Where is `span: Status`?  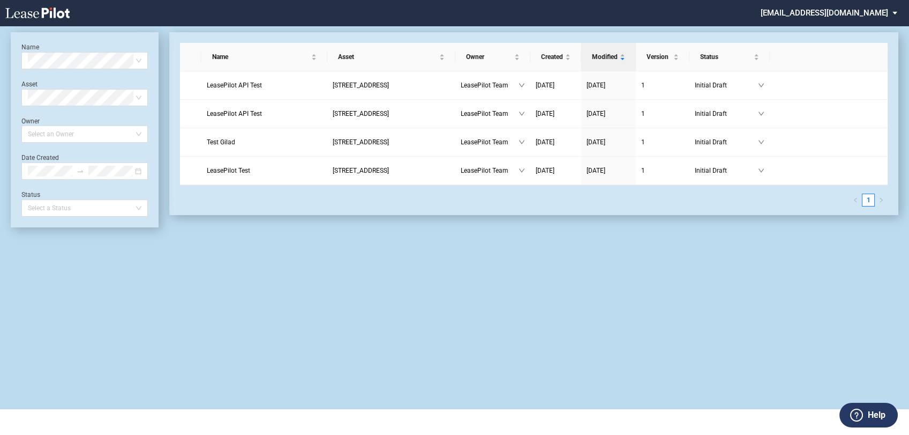
span: Status is located at coordinates (726, 57).